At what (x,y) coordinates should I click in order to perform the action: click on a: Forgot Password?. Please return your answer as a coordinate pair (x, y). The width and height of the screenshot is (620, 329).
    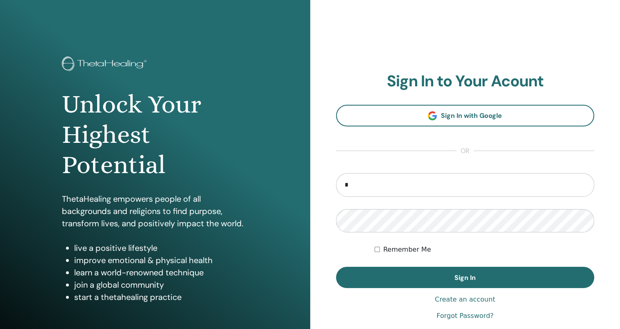
    Looking at the image, I should click on (464, 316).